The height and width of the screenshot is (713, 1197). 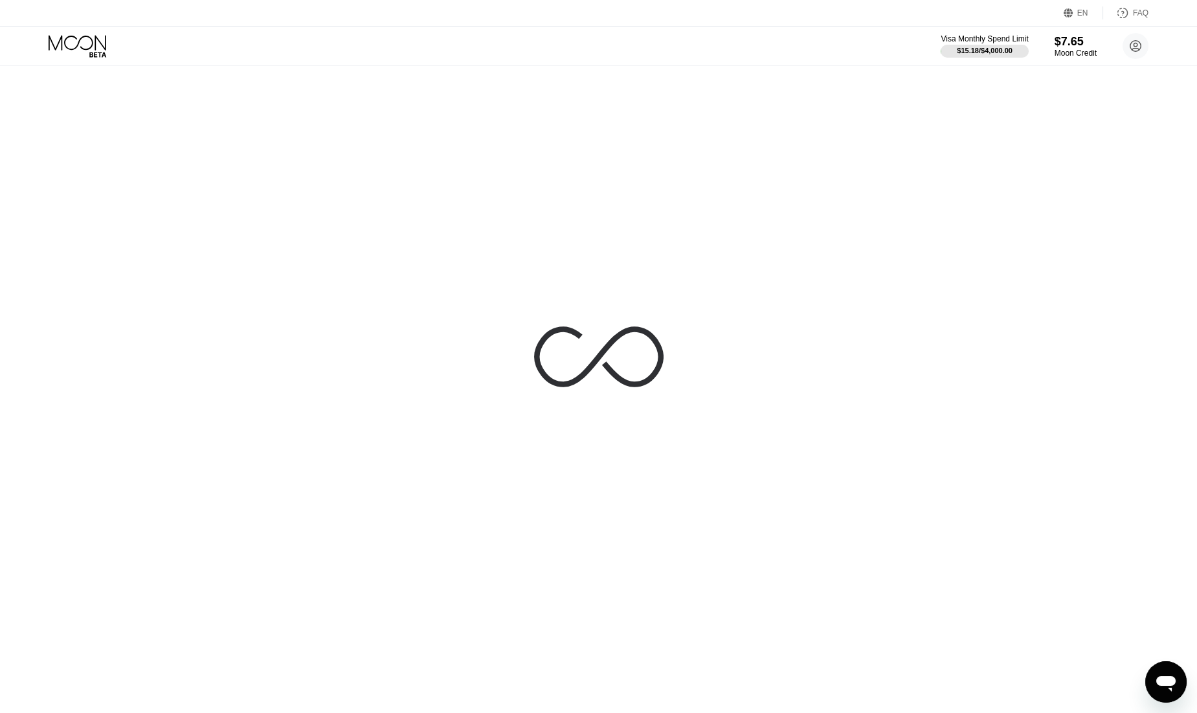 I want to click on div: Visa Monthly Spend Limit$15.18/$4,000.00, so click(x=984, y=46).